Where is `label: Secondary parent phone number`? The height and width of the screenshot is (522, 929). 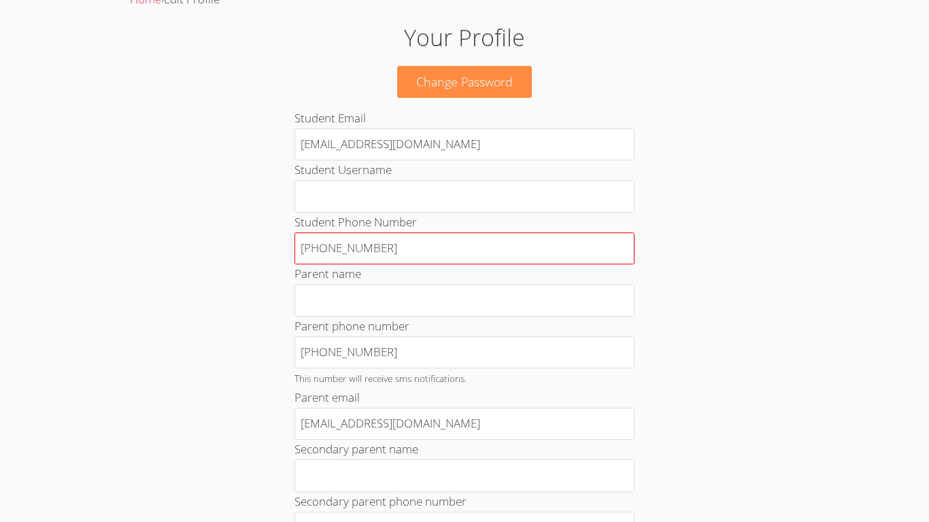 label: Secondary parent phone number is located at coordinates (380, 501).